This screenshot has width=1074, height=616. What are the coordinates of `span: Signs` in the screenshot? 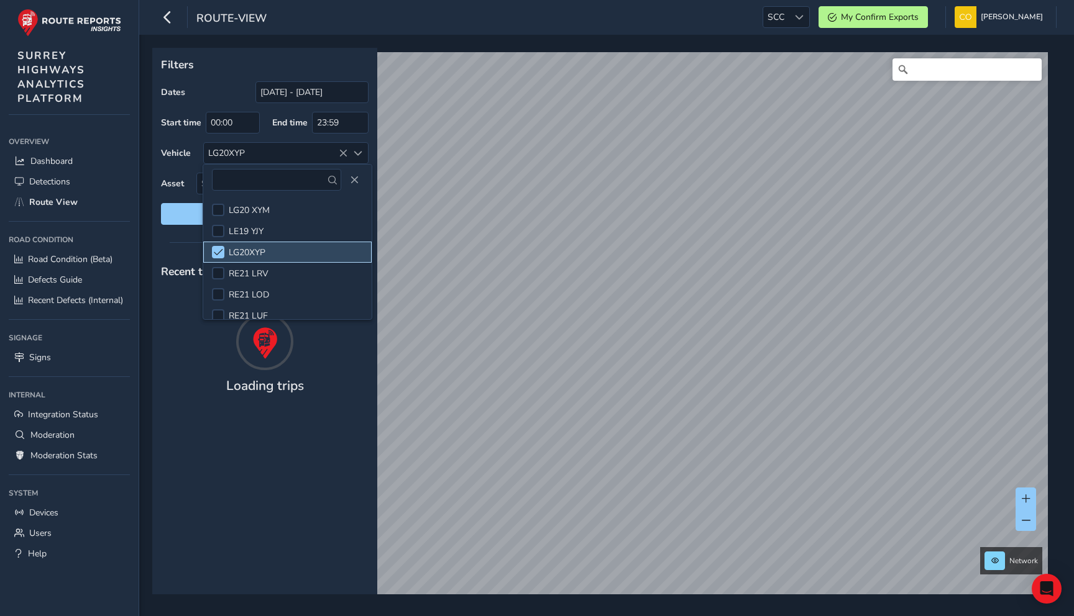 It's located at (40, 357).